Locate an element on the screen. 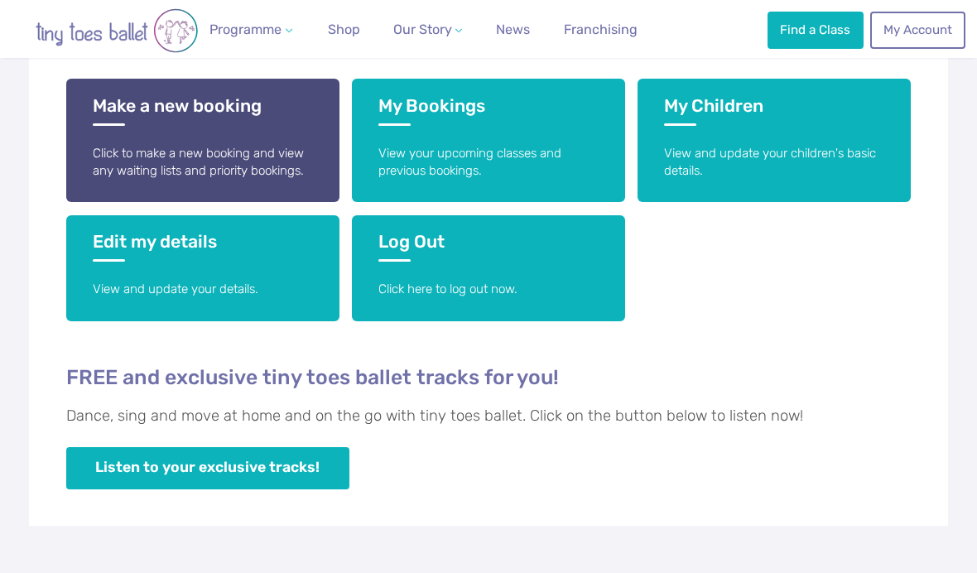  a: Shop is located at coordinates (343, 30).